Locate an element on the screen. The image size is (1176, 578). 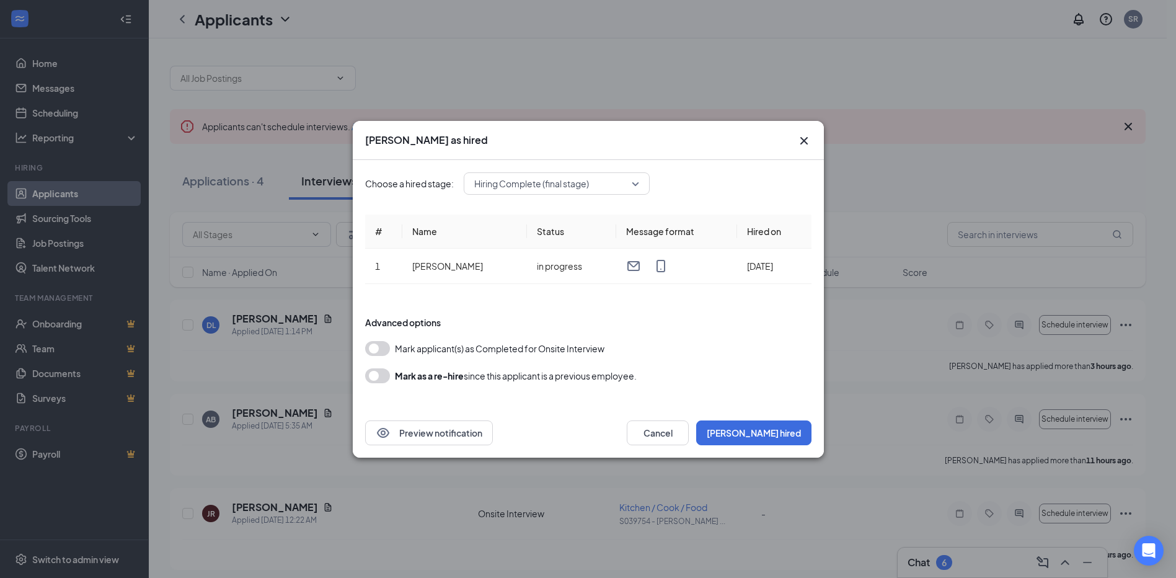
span: Mark applicant(s) as Completed for Onsite Interview is located at coordinates (500, 349).